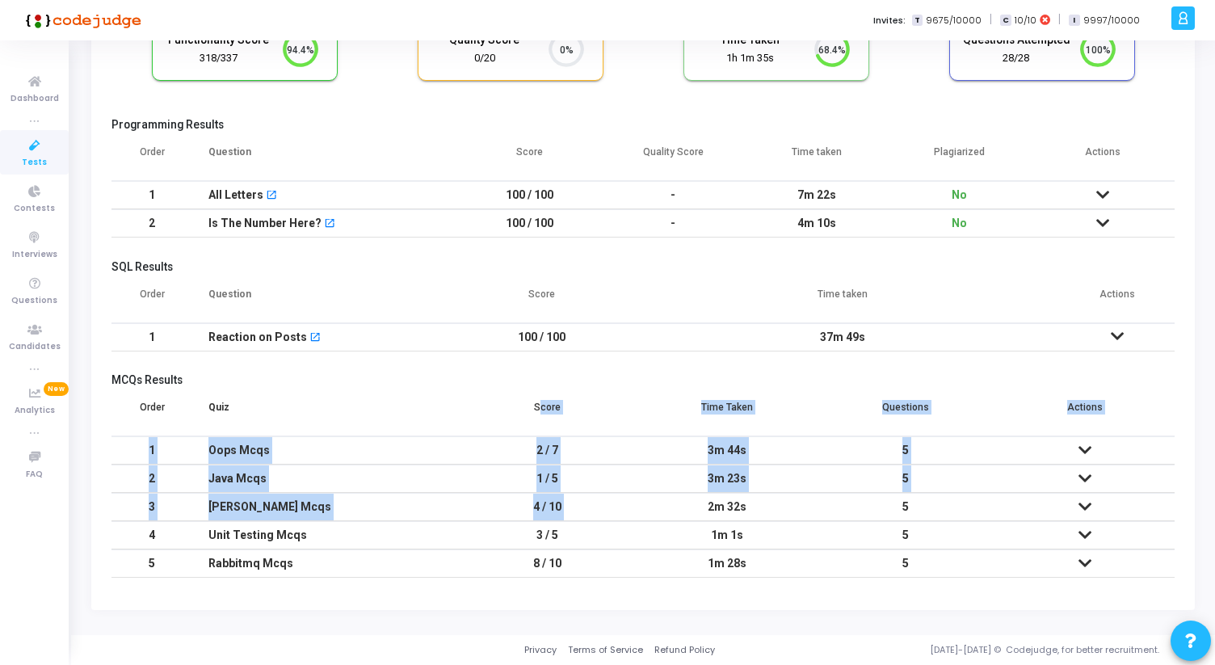 This screenshot has height=665, width=1215. What do you see at coordinates (34, 474) in the screenshot?
I see `span: FAQ` at bounding box center [34, 474].